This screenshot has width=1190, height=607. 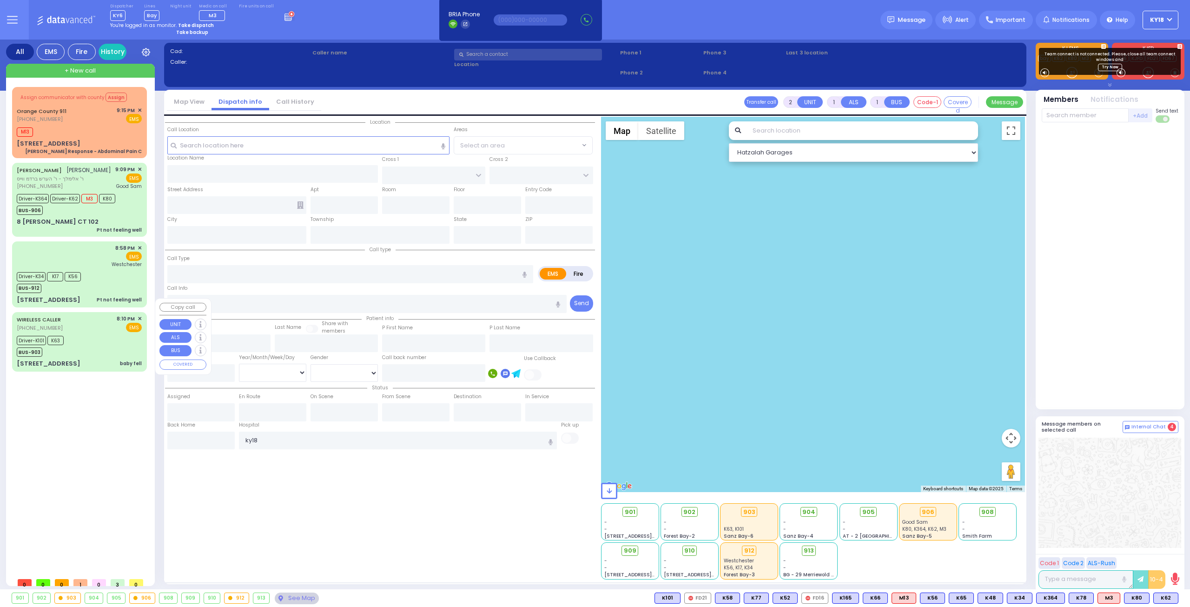 What do you see at coordinates (20, 598) in the screenshot?
I see `div: 901` at bounding box center [20, 598].